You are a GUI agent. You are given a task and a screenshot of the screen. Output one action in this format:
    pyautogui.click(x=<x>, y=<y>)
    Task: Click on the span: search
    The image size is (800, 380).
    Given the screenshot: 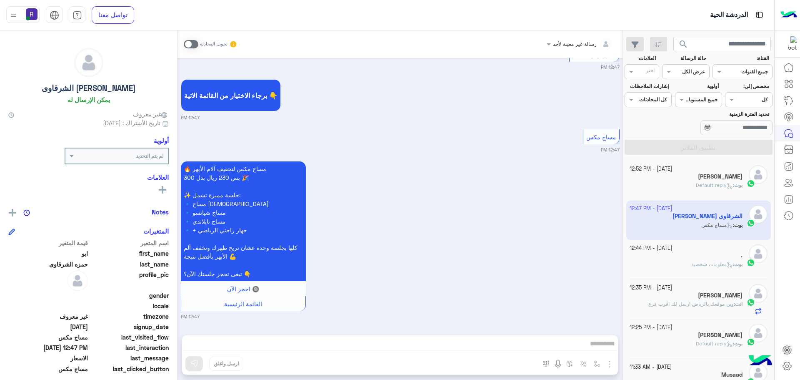 What is the action you would take?
    pyautogui.click(x=684, y=44)
    